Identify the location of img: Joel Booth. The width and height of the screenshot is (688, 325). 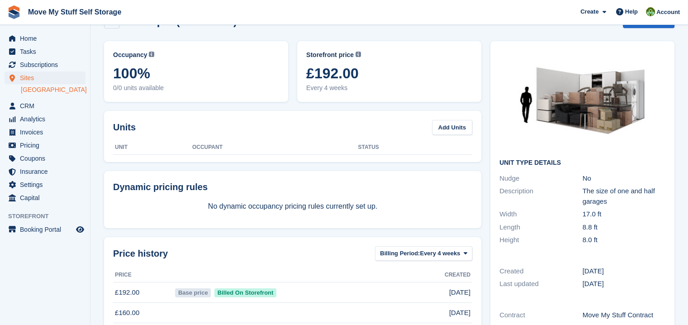
(651, 12).